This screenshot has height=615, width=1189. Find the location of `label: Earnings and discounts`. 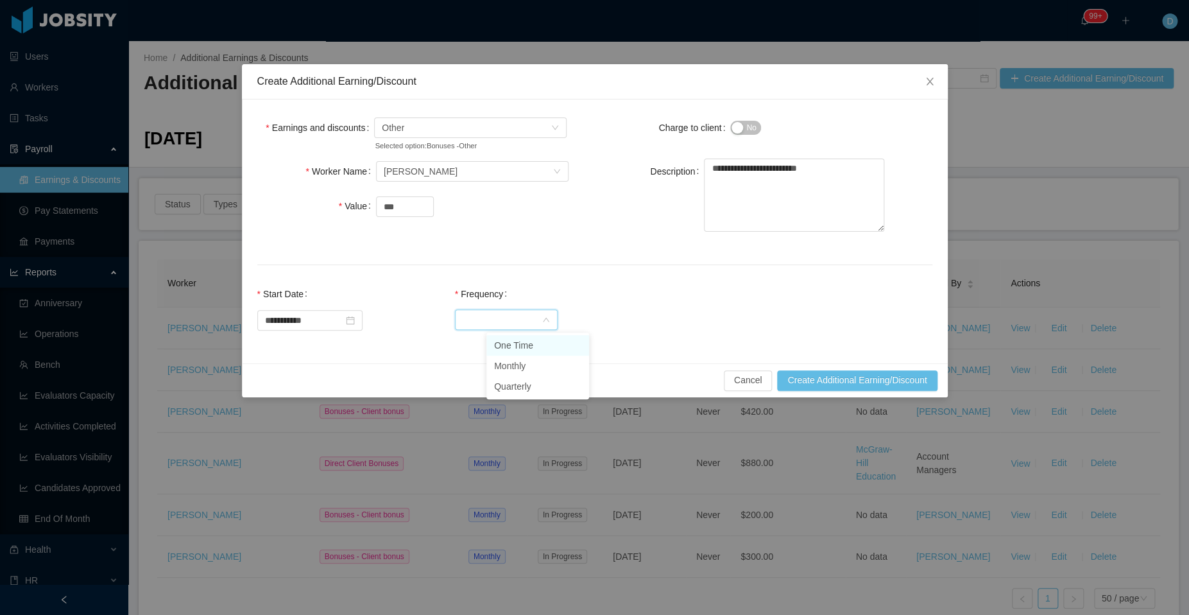

label: Earnings and discounts is located at coordinates (320, 128).